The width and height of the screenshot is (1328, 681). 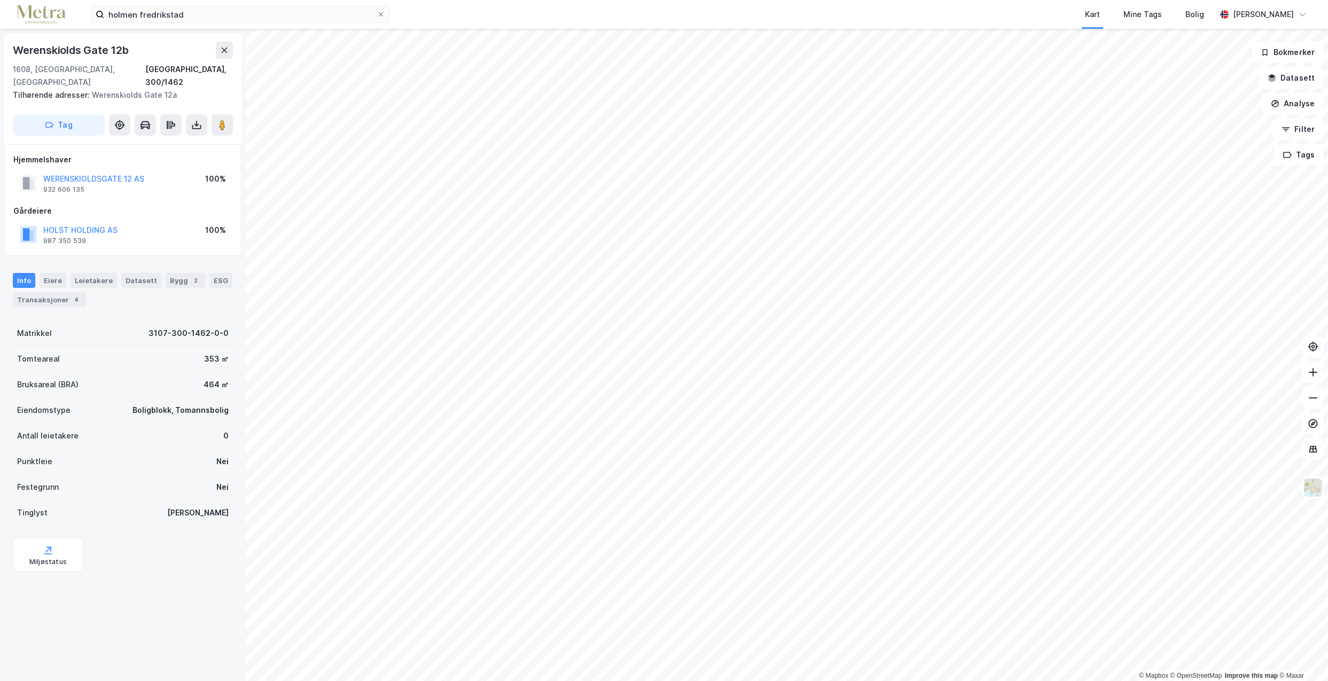 I want to click on div: Tomteareal, so click(x=38, y=359).